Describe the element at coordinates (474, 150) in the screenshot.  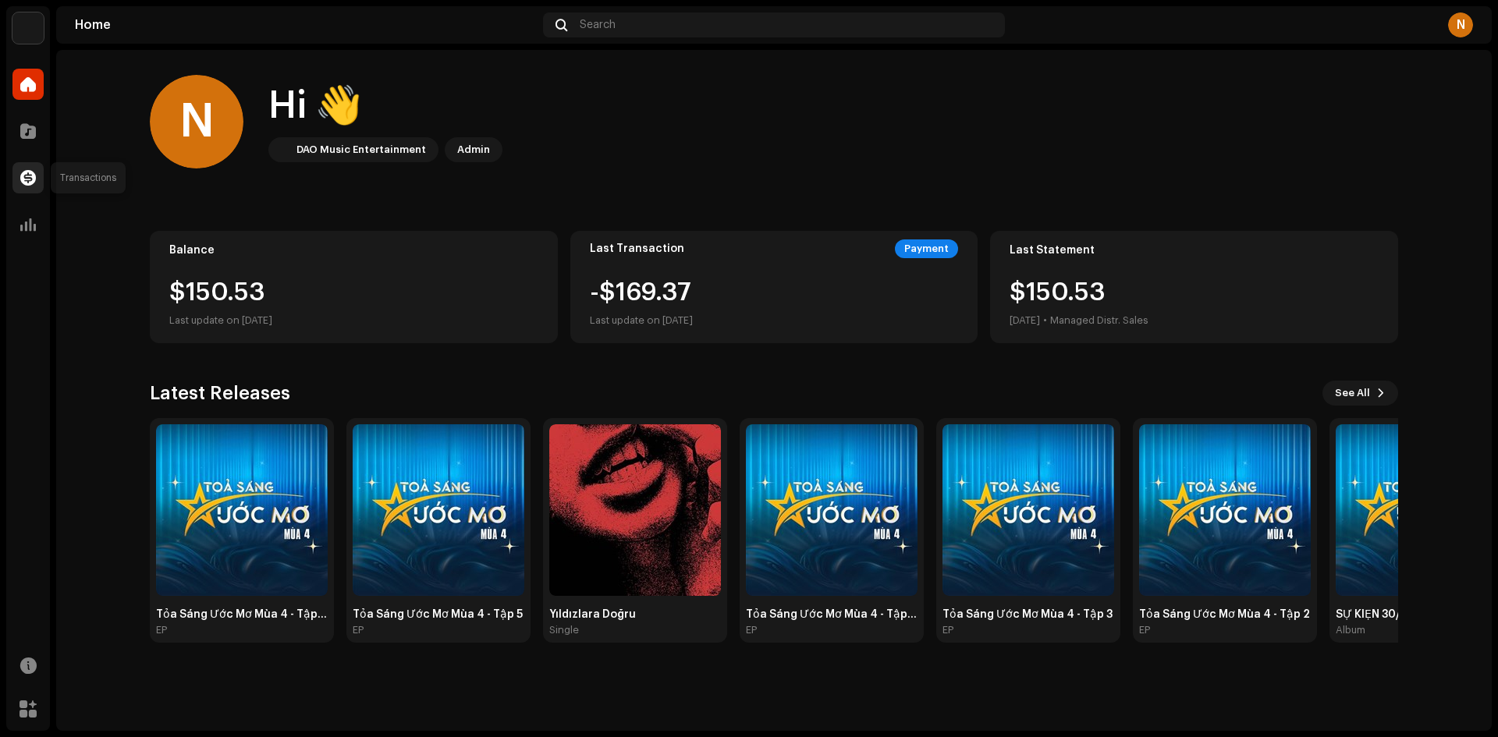
I see `div: Admin` at that location.